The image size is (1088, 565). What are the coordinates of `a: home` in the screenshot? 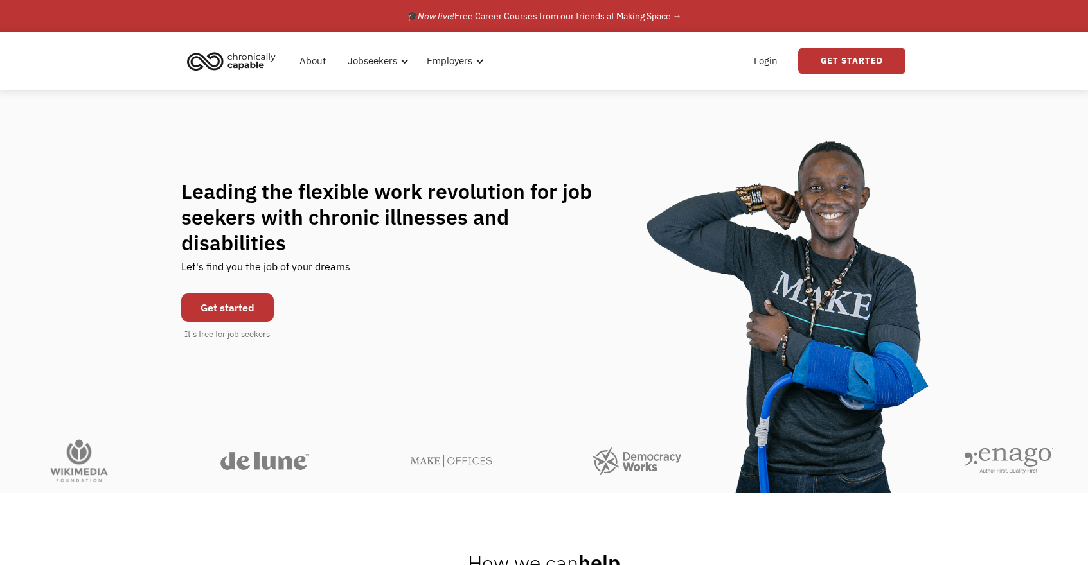 It's located at (234, 61).